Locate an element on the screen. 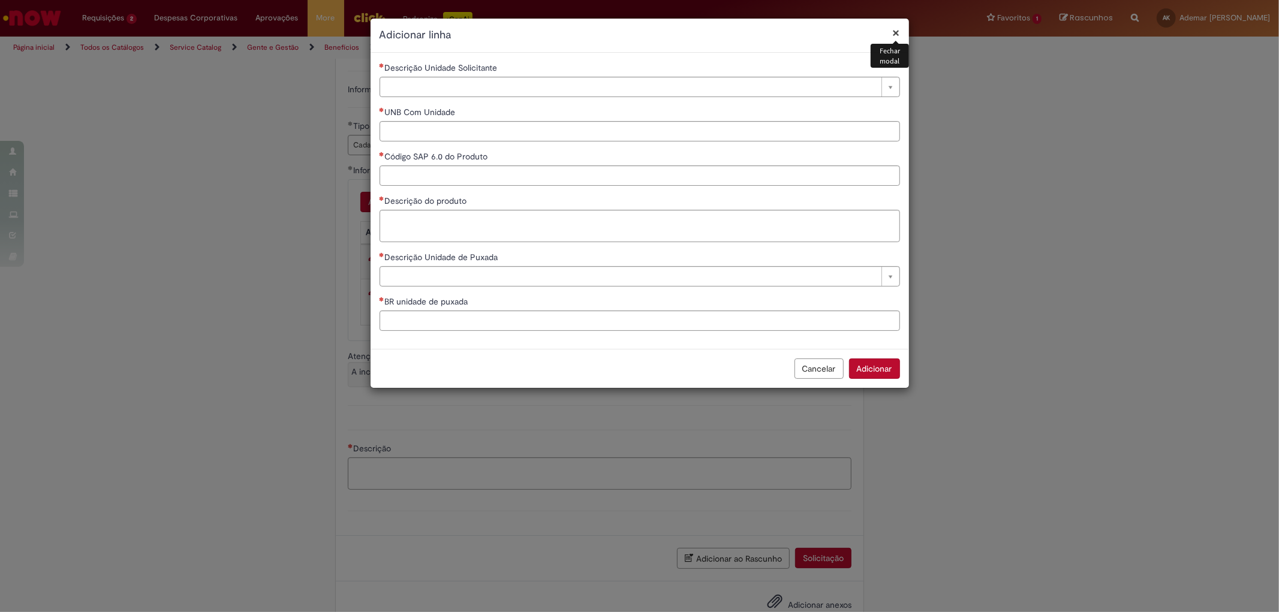  span: UNB Com Unidade is located at coordinates (422, 112).